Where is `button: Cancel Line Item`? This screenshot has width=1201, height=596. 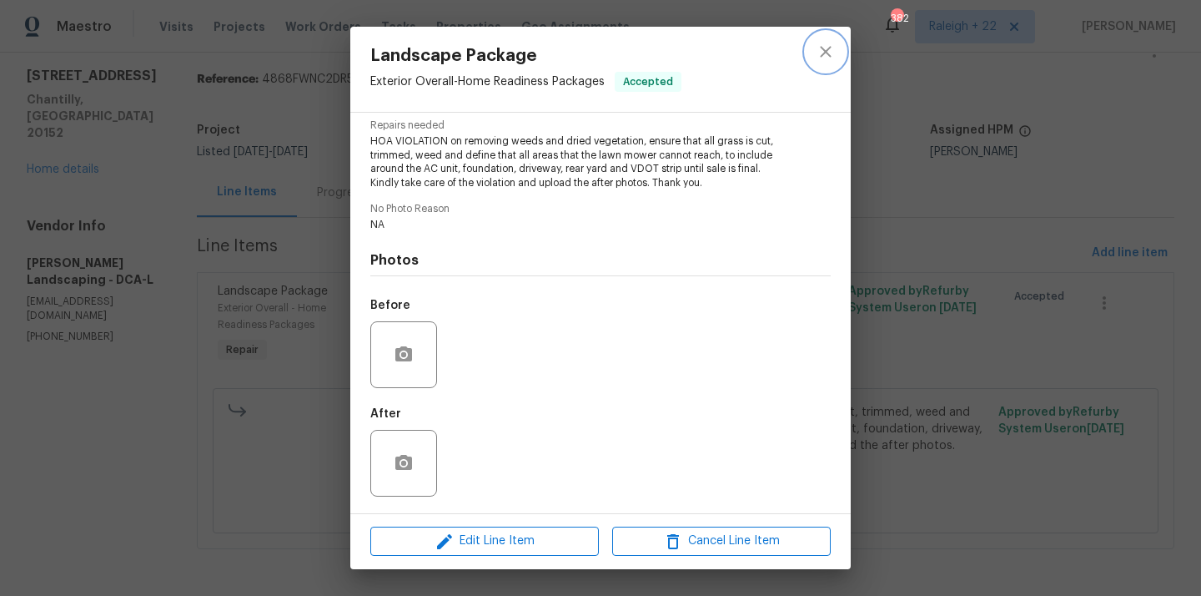 button: Cancel Line Item is located at coordinates (722, 541).